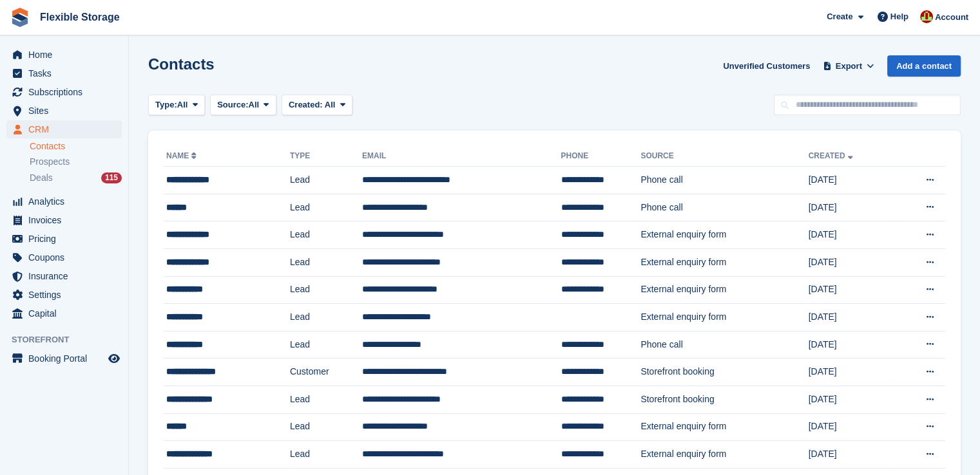 The image size is (980, 475). Describe the element at coordinates (600, 157) in the screenshot. I see `th: Phone` at that location.